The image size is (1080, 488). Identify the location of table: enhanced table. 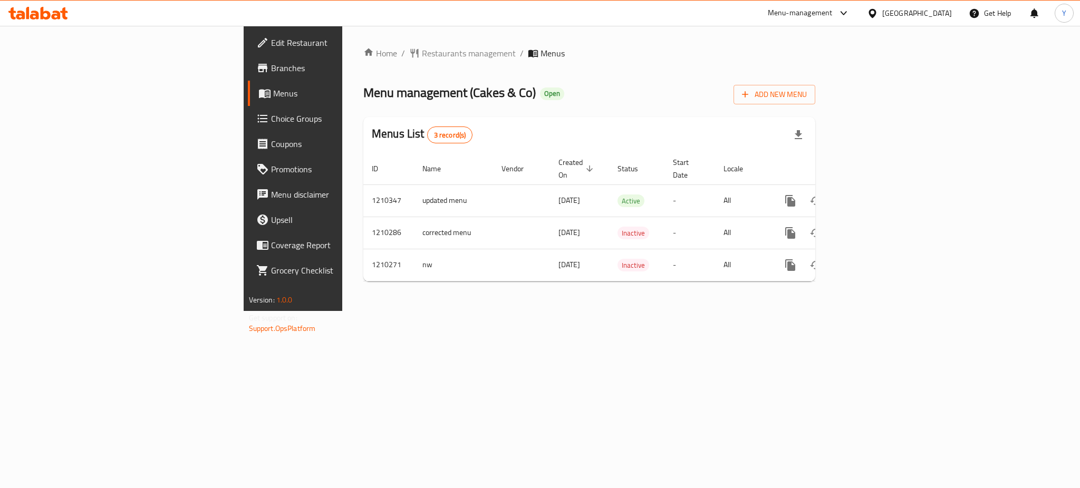
(625, 217).